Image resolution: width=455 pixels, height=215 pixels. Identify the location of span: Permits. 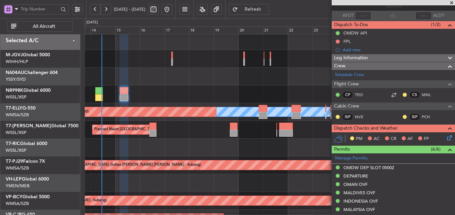
(341, 149).